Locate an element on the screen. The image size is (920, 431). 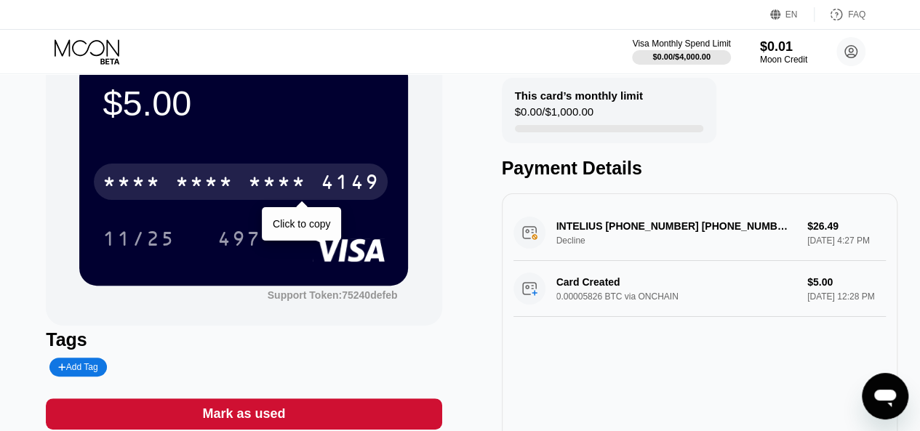
div: Moon Credit is located at coordinates (783, 60).